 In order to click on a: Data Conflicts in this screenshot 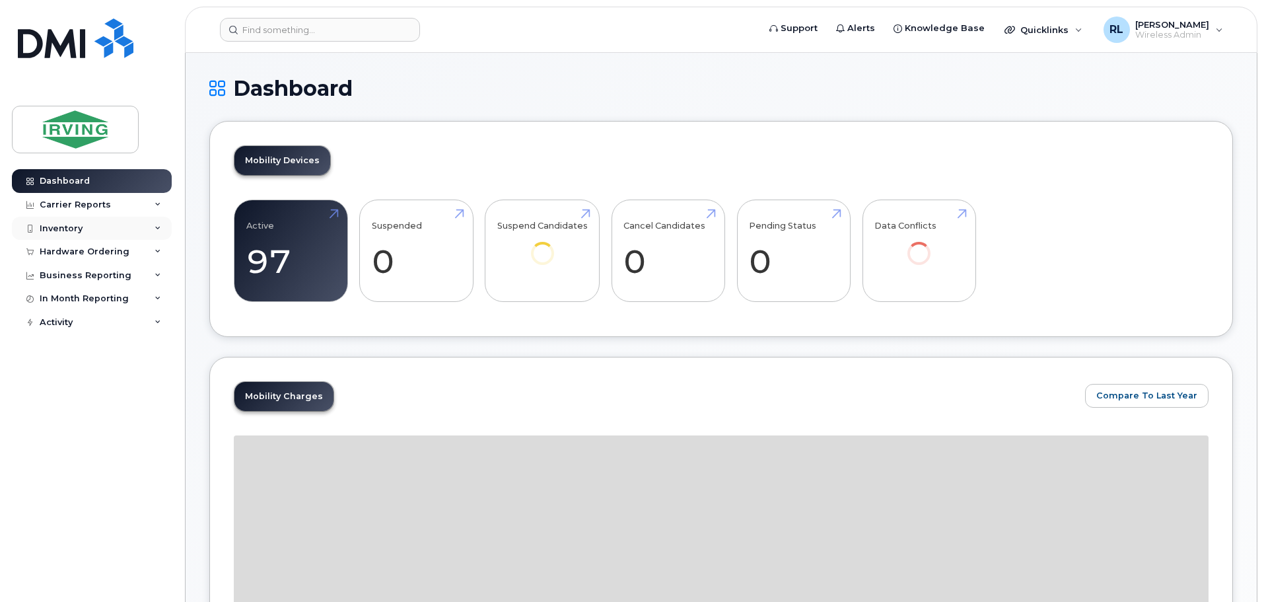, I will do `click(919, 245)`.